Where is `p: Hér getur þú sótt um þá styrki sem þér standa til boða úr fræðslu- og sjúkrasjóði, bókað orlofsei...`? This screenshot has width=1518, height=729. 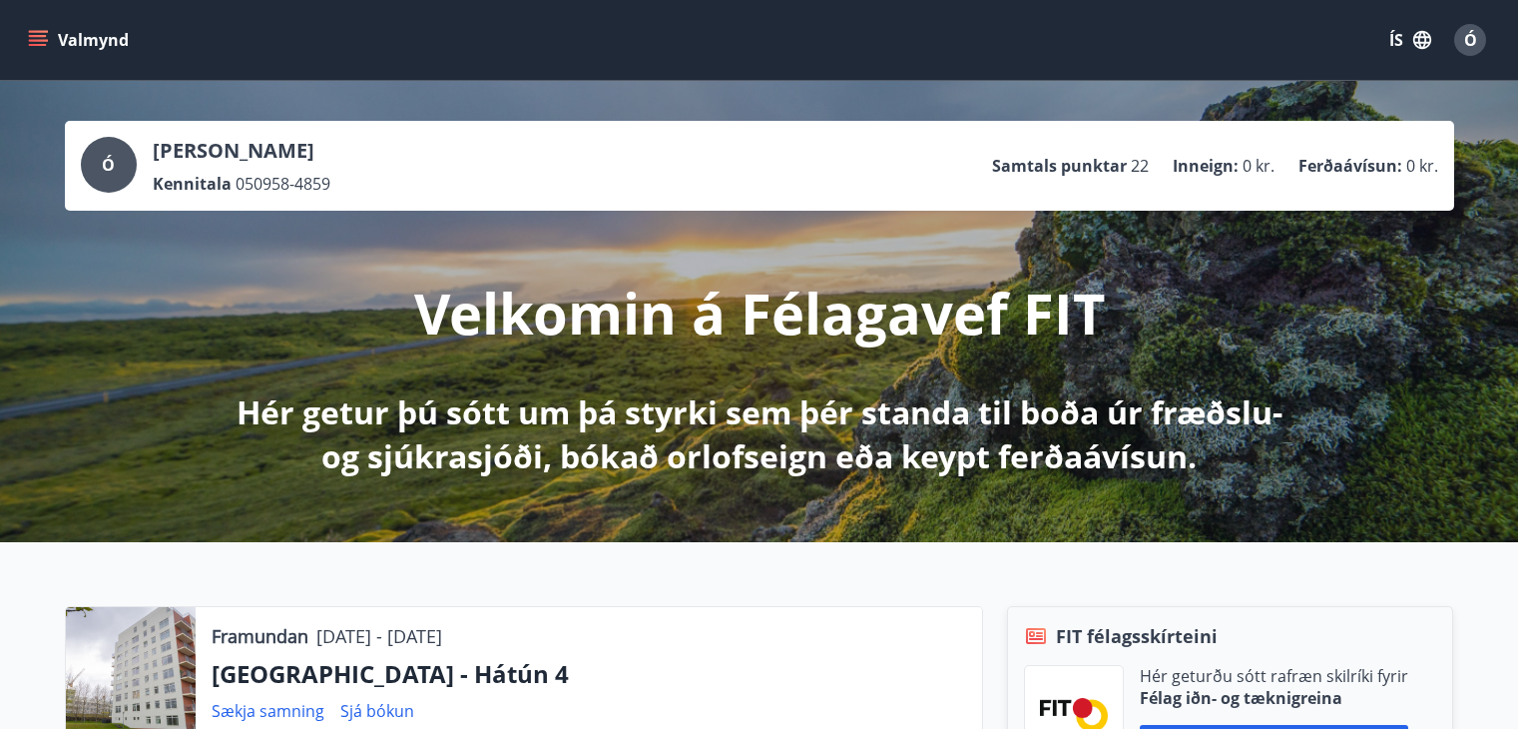
p: Hér getur þú sótt um þá styrki sem þér standa til boða úr fræðslu- og sjúkrasjóði, bókað orlofsei... is located at coordinates (760, 434).